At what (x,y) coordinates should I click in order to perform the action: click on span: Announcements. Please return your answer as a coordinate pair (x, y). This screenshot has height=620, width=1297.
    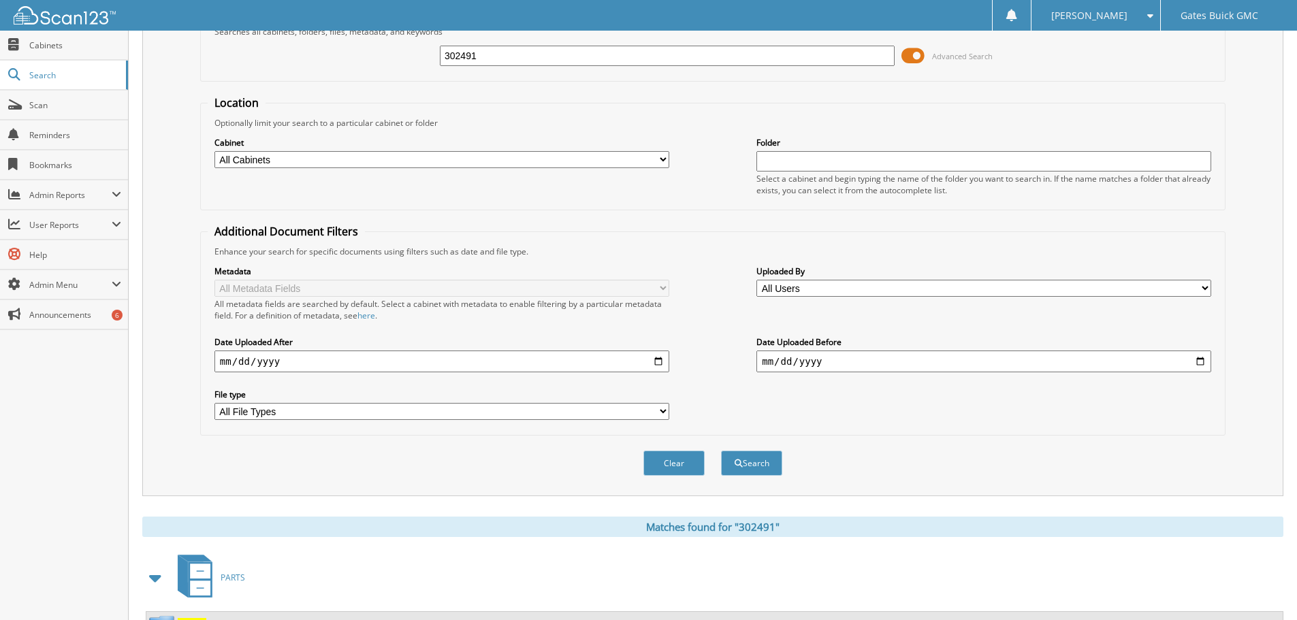
    Looking at the image, I should click on (75, 314).